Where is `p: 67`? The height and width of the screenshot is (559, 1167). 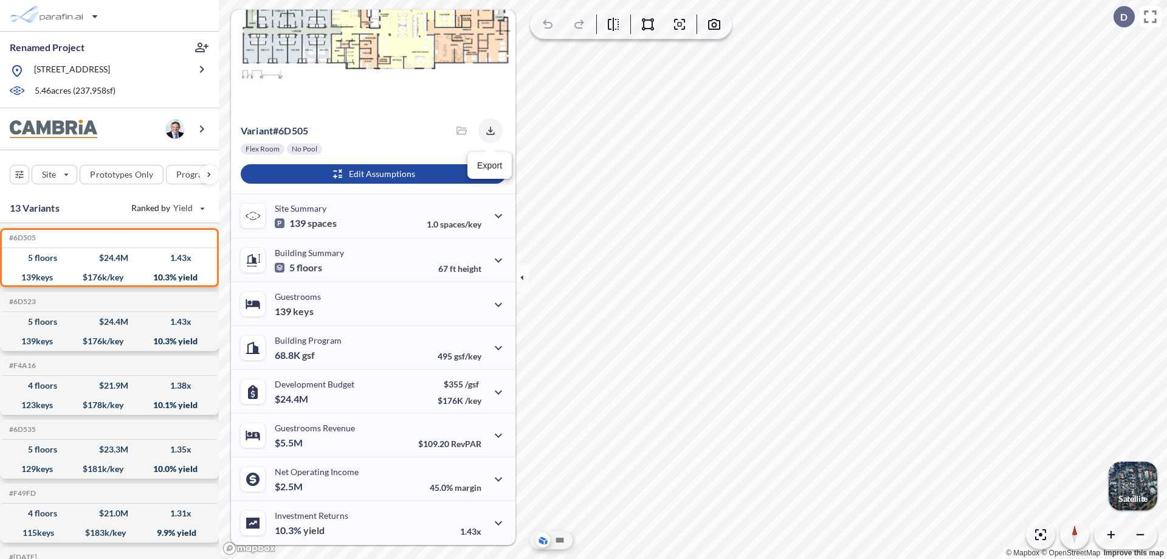
p: 67 is located at coordinates (460, 268).